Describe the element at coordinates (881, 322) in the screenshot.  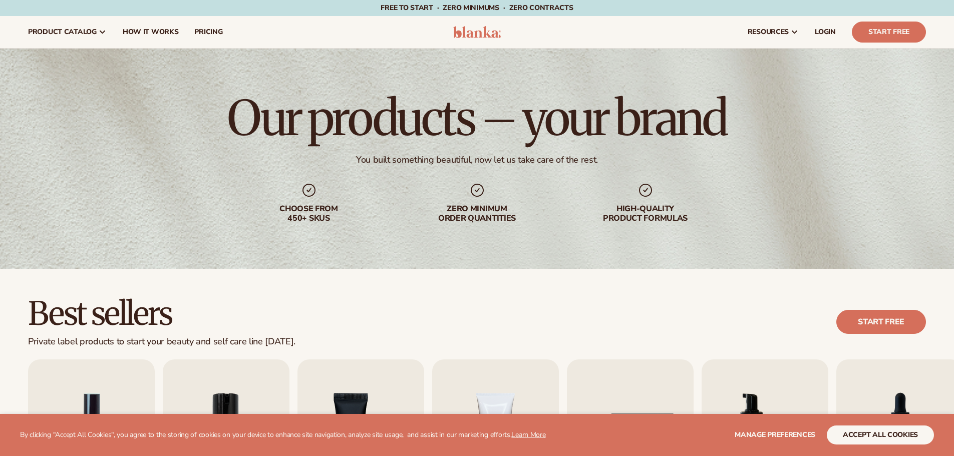
I see `a: Start free` at that location.